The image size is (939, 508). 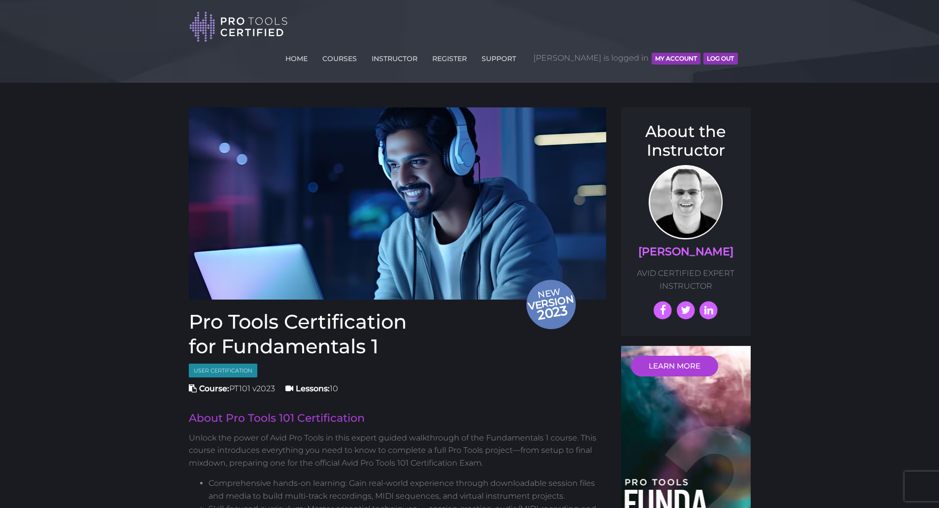 What do you see at coordinates (313, 389) in the screenshot?
I see `strong: Lessons:` at bounding box center [313, 389].